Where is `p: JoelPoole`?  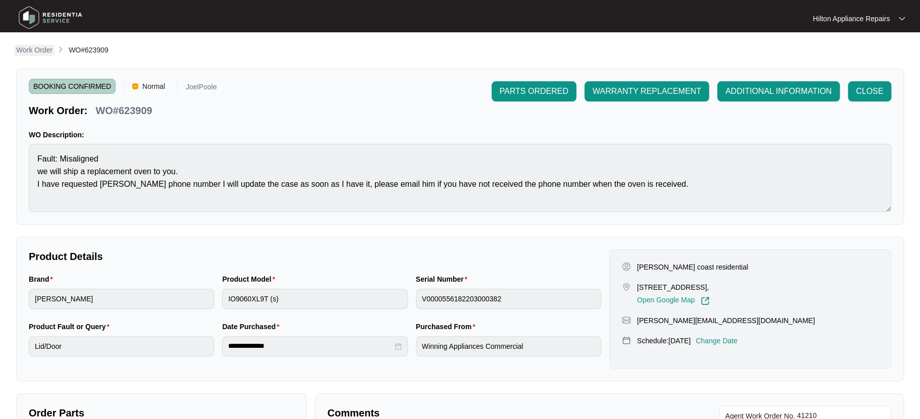 p: JoelPoole is located at coordinates (201, 88).